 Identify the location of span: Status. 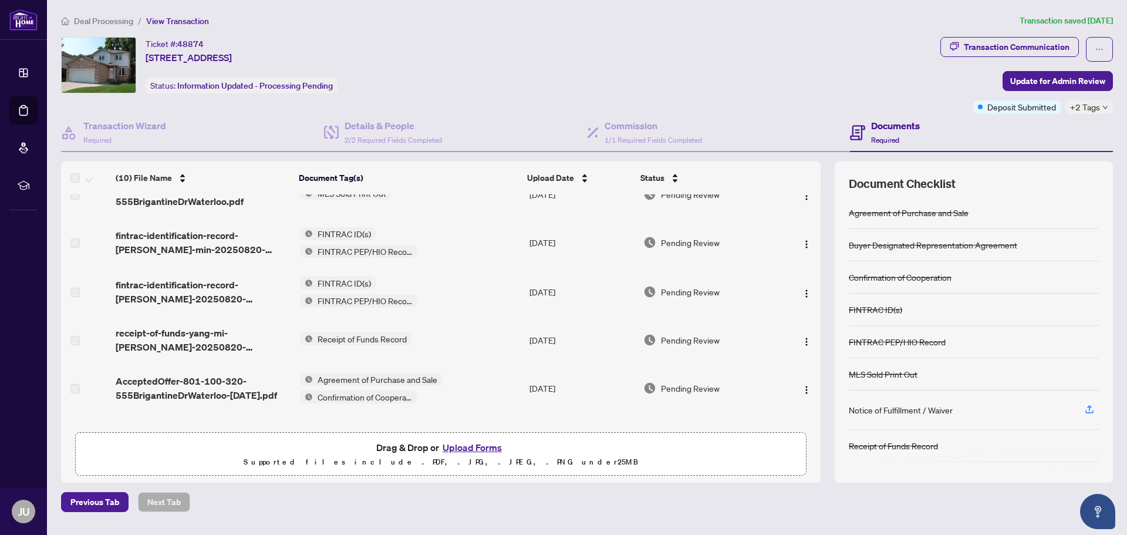
(652, 178).